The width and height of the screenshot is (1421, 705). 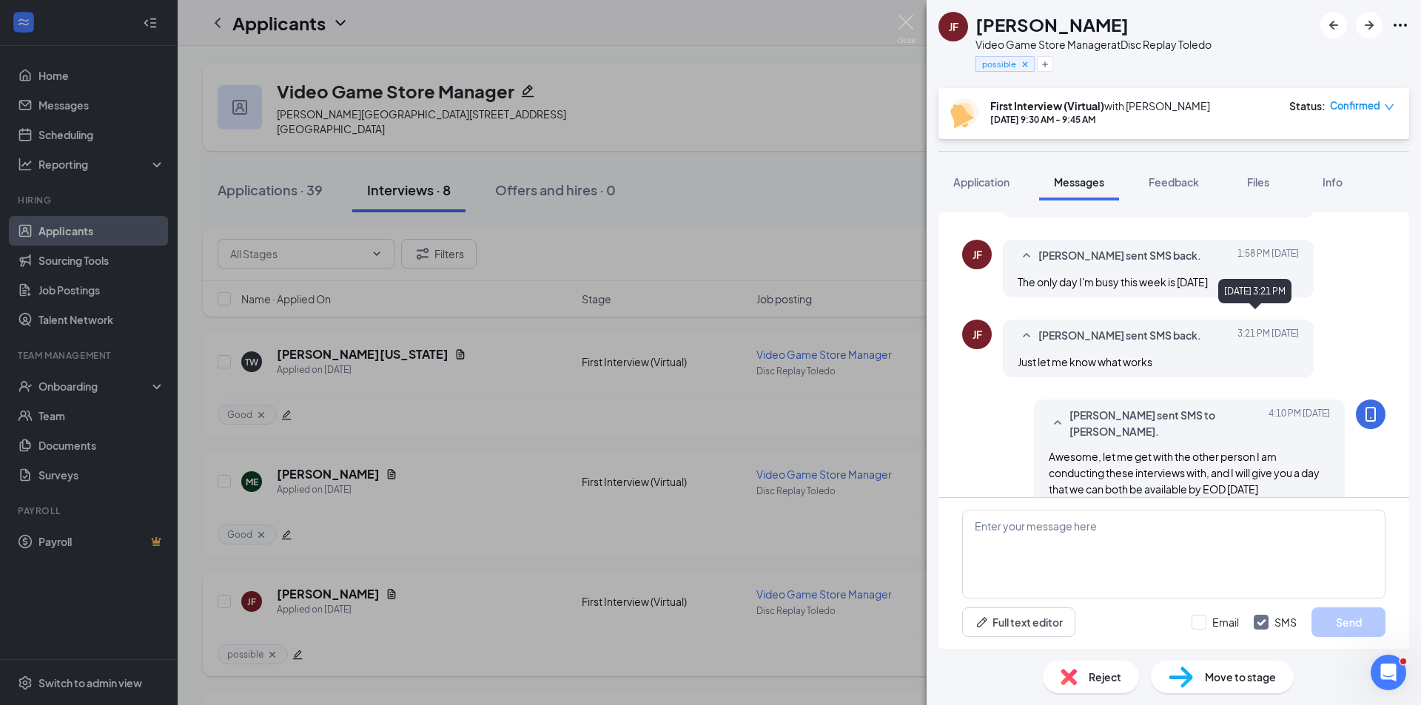 I want to click on div: Status :, so click(x=1307, y=106).